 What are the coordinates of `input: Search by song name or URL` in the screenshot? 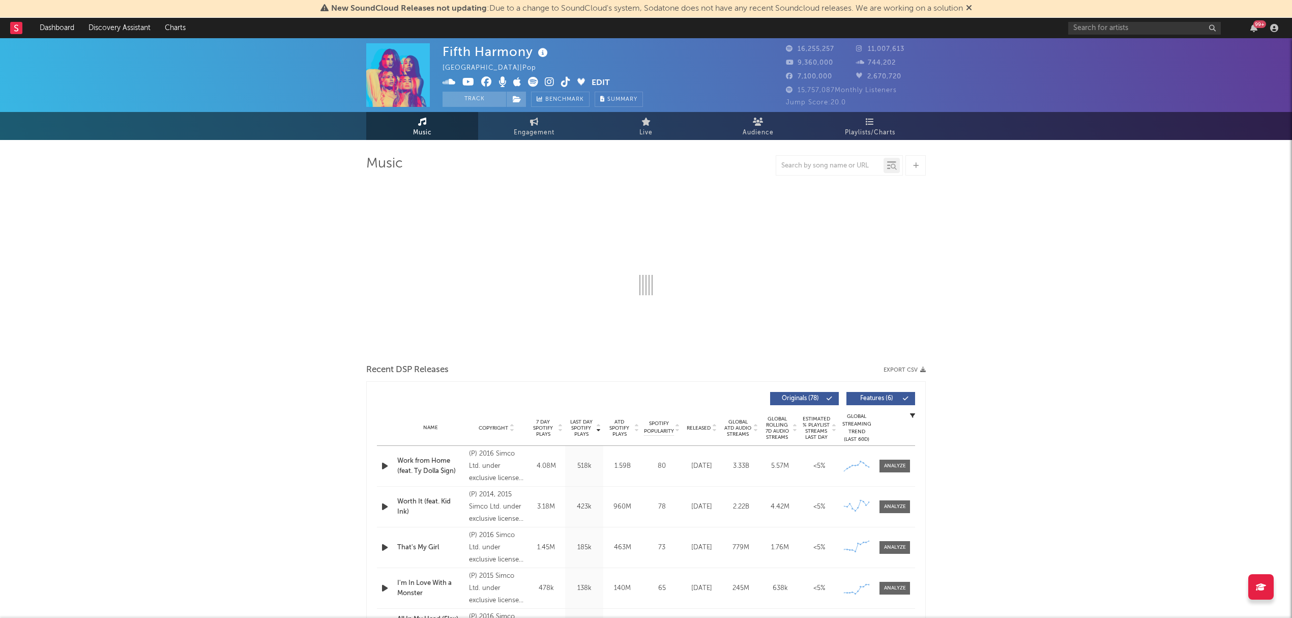 It's located at (830, 166).